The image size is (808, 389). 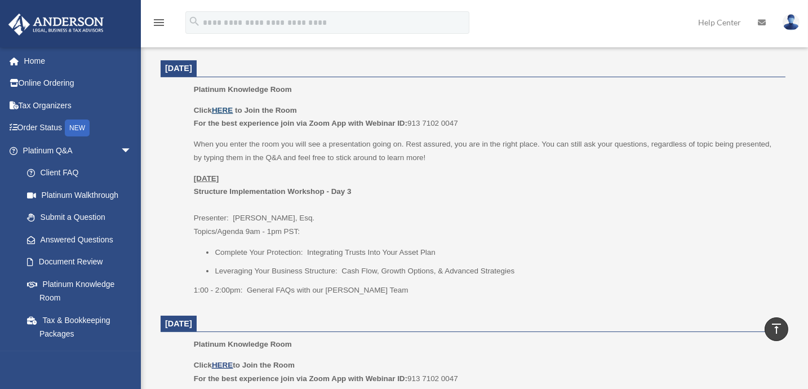 What do you see at coordinates (266, 110) in the screenshot?
I see `b: to Join the Room` at bounding box center [266, 110].